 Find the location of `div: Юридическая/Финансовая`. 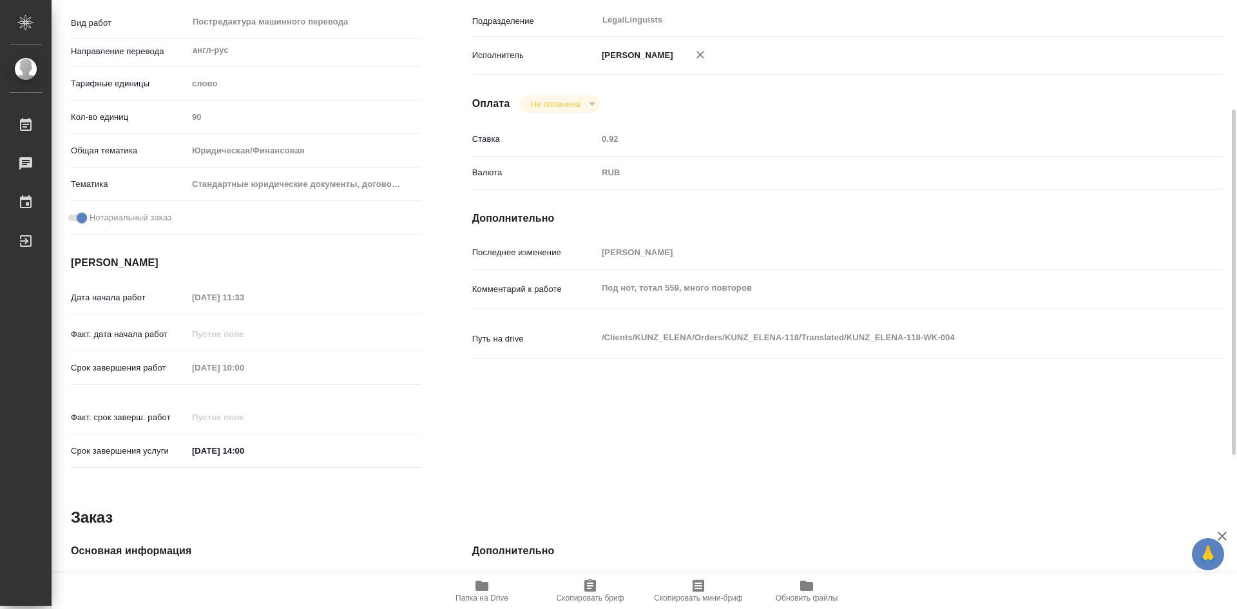

div: Юридическая/Финансовая is located at coordinates (304, 151).